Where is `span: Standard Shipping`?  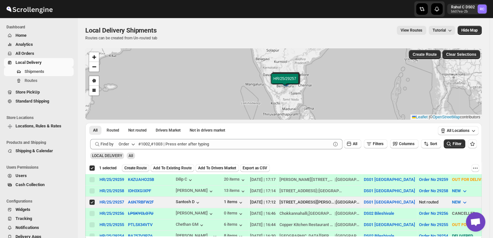 span: Standard Shipping is located at coordinates (32, 101).